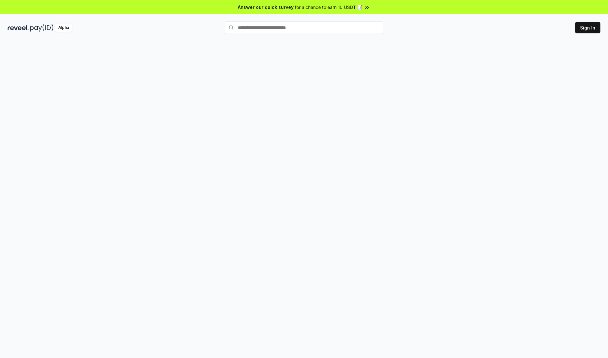  What do you see at coordinates (42, 28) in the screenshot?
I see `img: pay_id` at bounding box center [42, 28].